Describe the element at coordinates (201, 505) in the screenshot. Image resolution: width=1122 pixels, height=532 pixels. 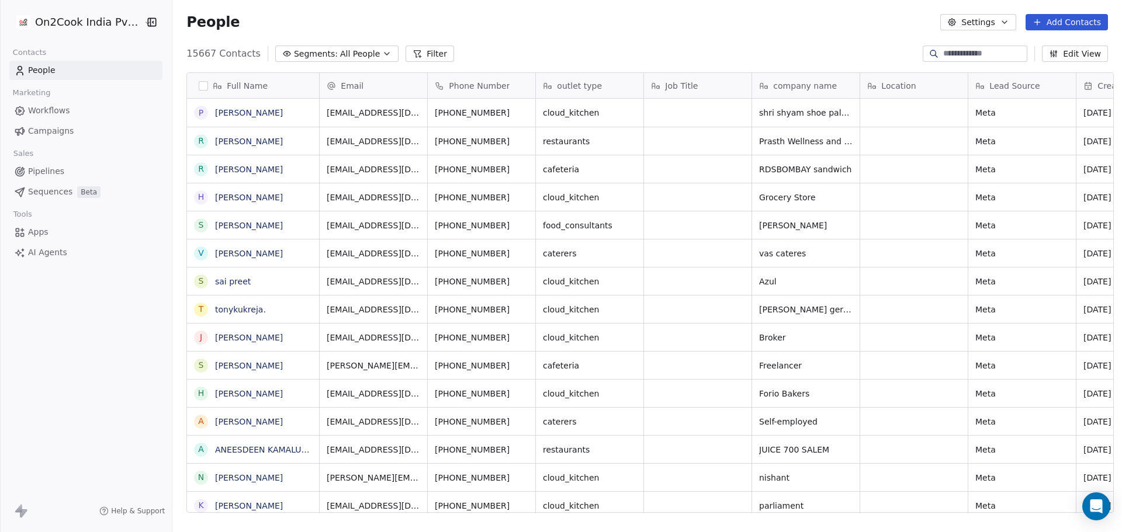
I see `div: k` at that location.